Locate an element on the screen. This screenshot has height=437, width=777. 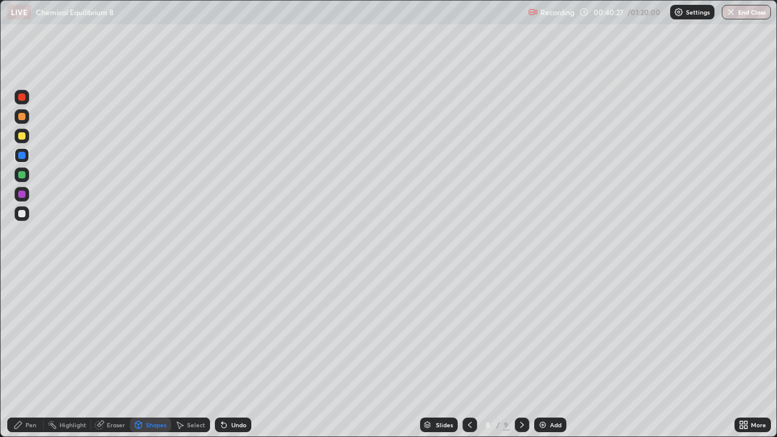
img: recording.375f2c34.svg is located at coordinates (533, 12).